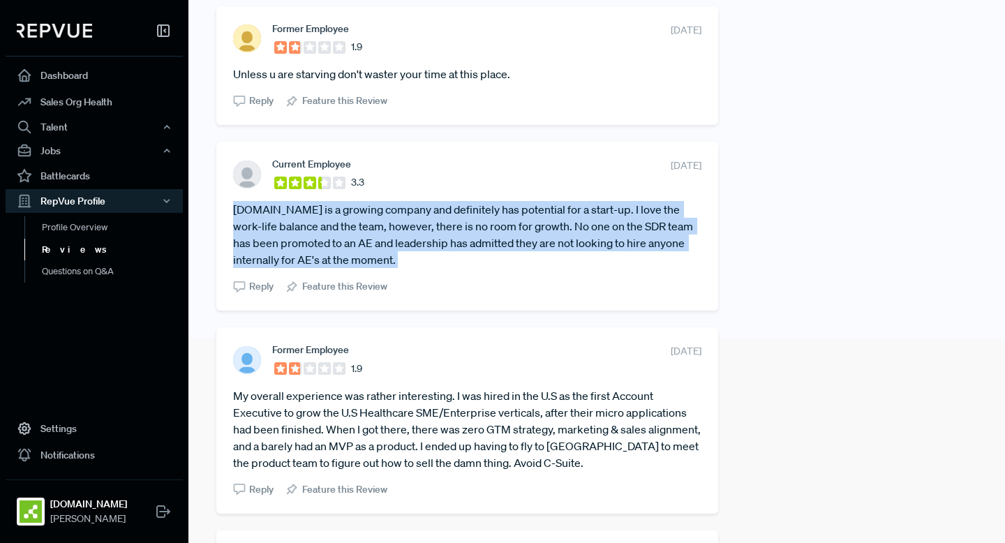 The width and height of the screenshot is (1005, 543). Describe the element at coordinates (467, 429) in the screenshot. I see `article: My overall experience was rather interesting. I was hired in the U.S as the first Account Executi...` at that location.